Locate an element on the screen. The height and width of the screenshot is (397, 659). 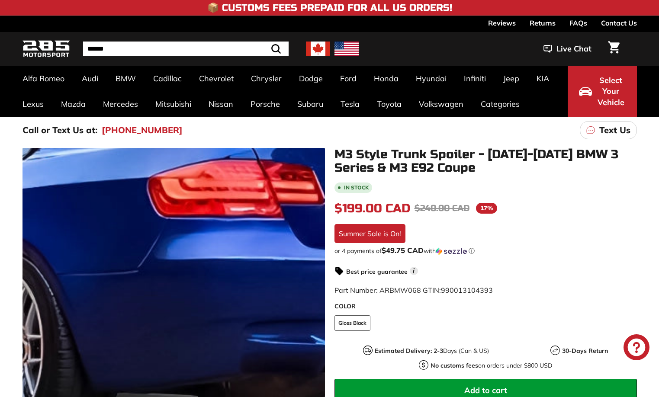
a: Dodge is located at coordinates (311, 78).